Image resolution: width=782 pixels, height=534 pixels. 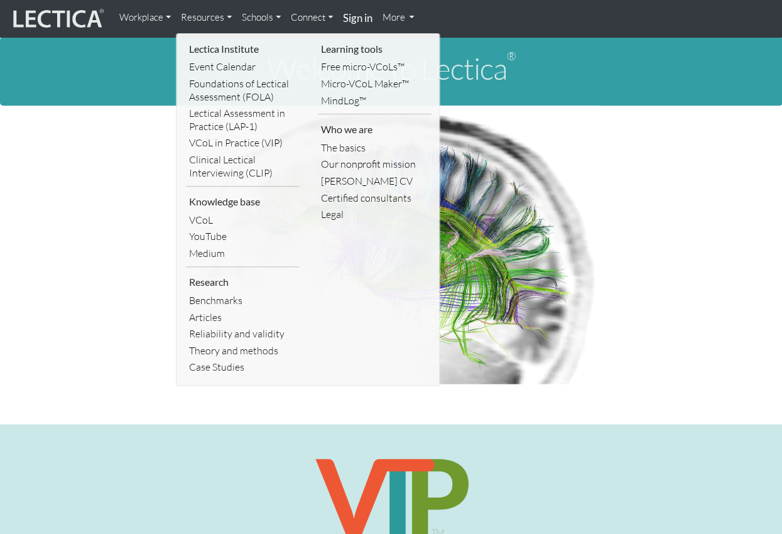 What do you see at coordinates (243, 236) in the screenshot?
I see `a: YouTube` at bounding box center [243, 236].